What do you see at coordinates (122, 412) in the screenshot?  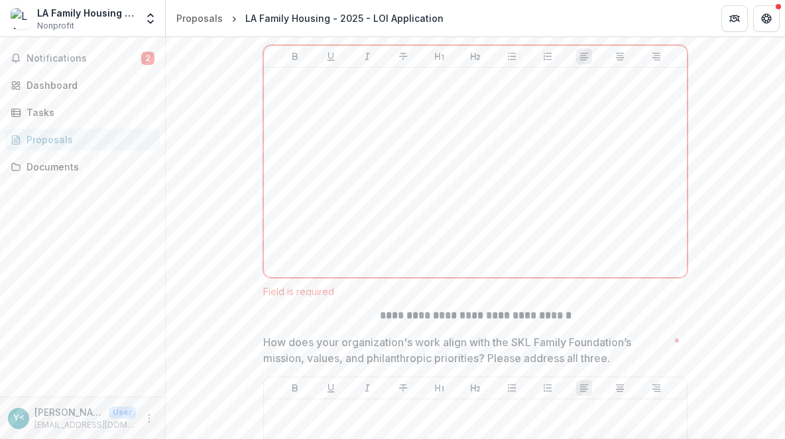 I see `p: User` at bounding box center [122, 412].